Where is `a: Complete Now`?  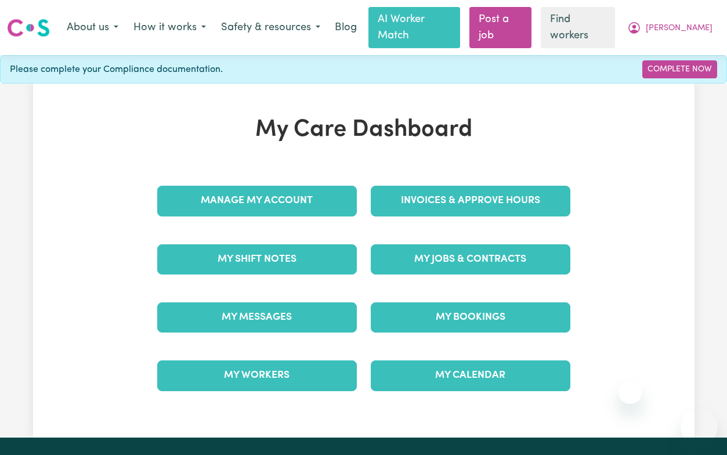 a: Complete Now is located at coordinates (679, 69).